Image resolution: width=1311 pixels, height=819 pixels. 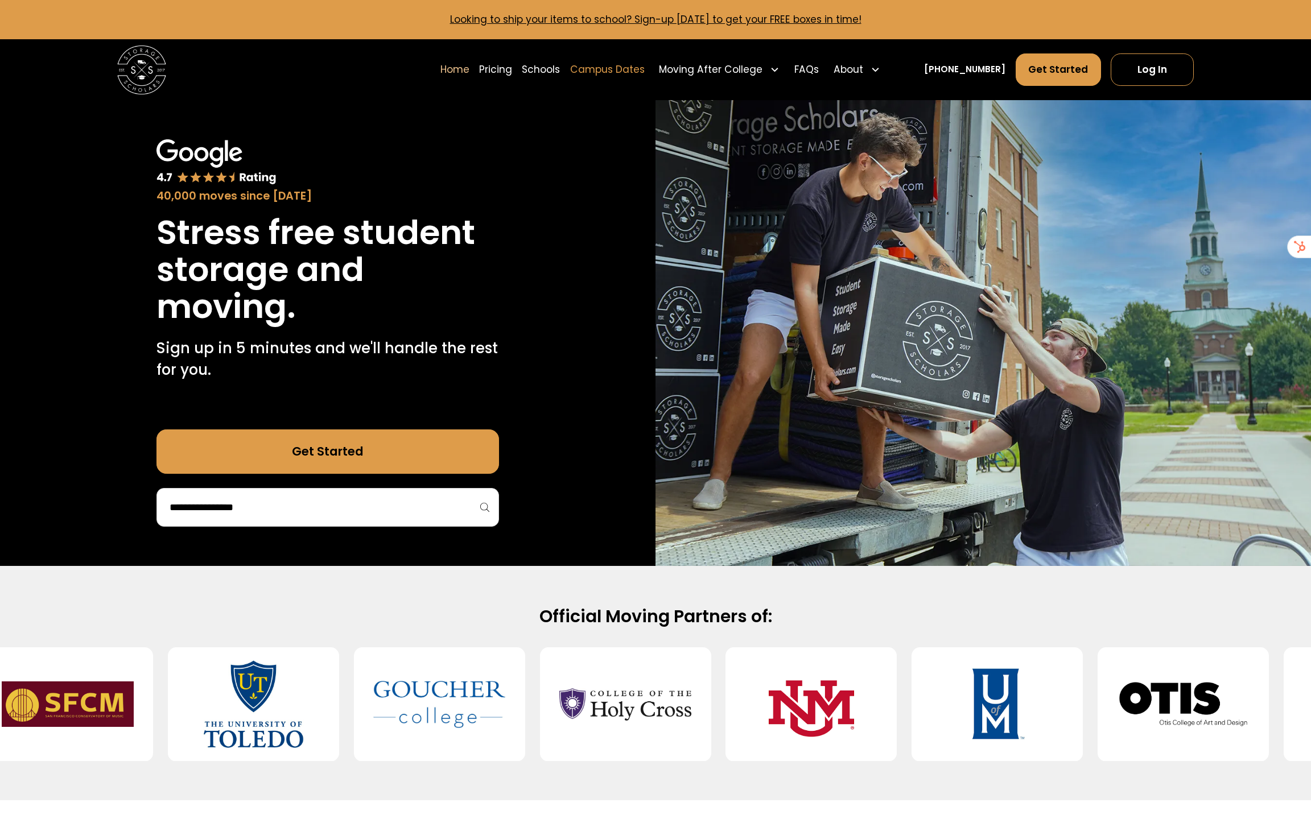 What do you see at coordinates (142, 70) in the screenshot?
I see `a: home` at bounding box center [142, 70].